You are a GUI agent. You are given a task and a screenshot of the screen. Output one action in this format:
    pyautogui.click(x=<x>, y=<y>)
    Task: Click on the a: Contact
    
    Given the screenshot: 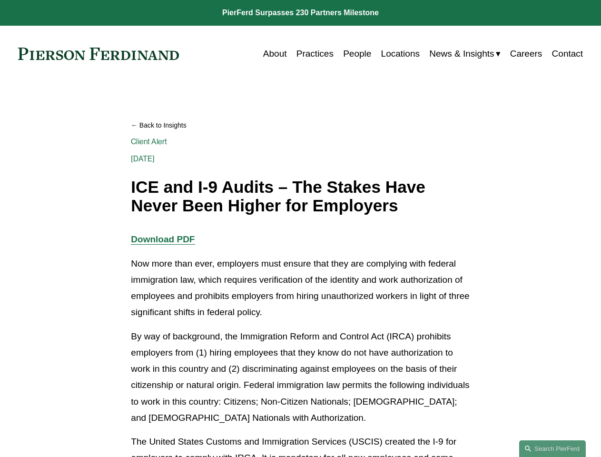 What is the action you would take?
    pyautogui.click(x=568, y=54)
    